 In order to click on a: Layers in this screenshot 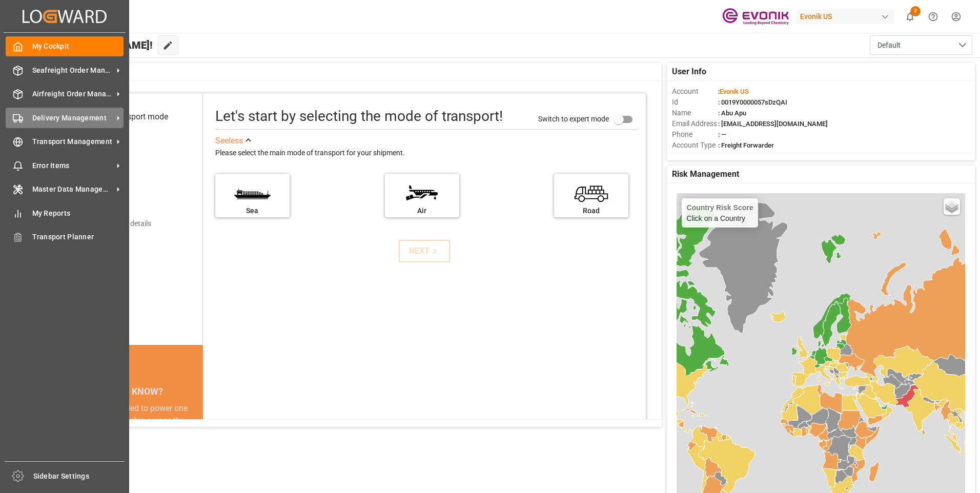, I will do `click(951, 206)`.